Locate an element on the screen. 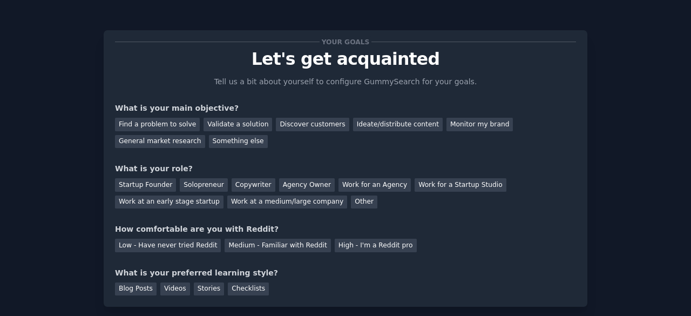 The image size is (691, 316). div: Ideate/distribute content is located at coordinates (398, 124).